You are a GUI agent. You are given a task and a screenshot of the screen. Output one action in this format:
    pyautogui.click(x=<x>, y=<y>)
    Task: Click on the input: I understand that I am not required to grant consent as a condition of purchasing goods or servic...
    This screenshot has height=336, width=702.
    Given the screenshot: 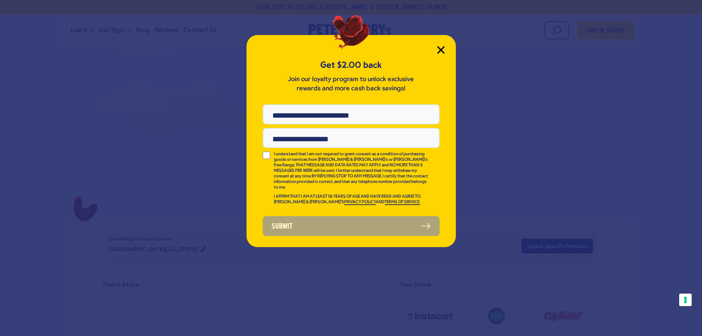 What is the action you would take?
    pyautogui.click(x=266, y=155)
    